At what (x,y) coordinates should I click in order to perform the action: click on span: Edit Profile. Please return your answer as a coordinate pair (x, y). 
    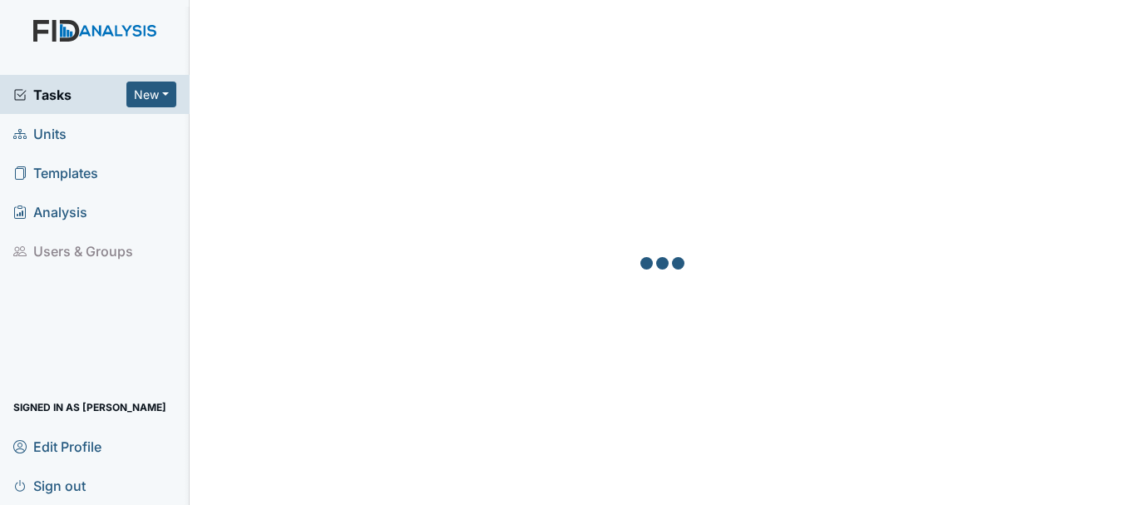
    Looking at the image, I should click on (57, 446).